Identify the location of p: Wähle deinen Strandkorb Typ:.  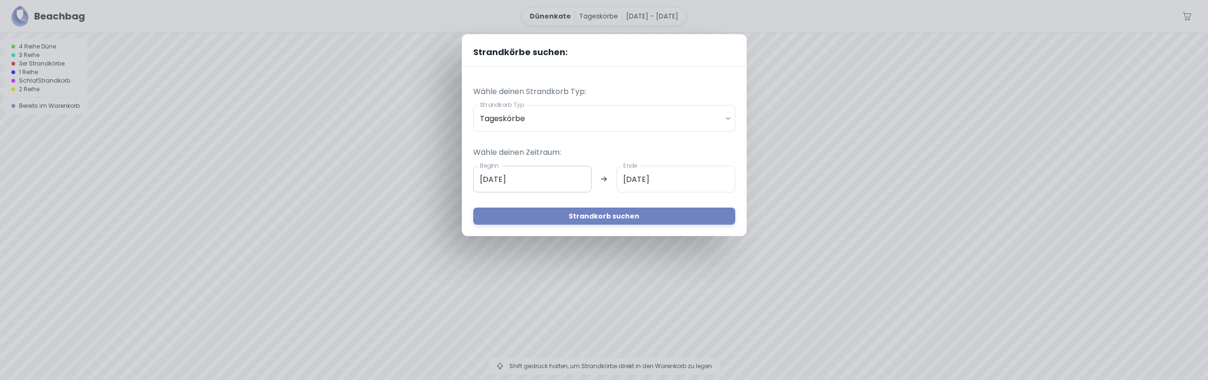
(604, 92).